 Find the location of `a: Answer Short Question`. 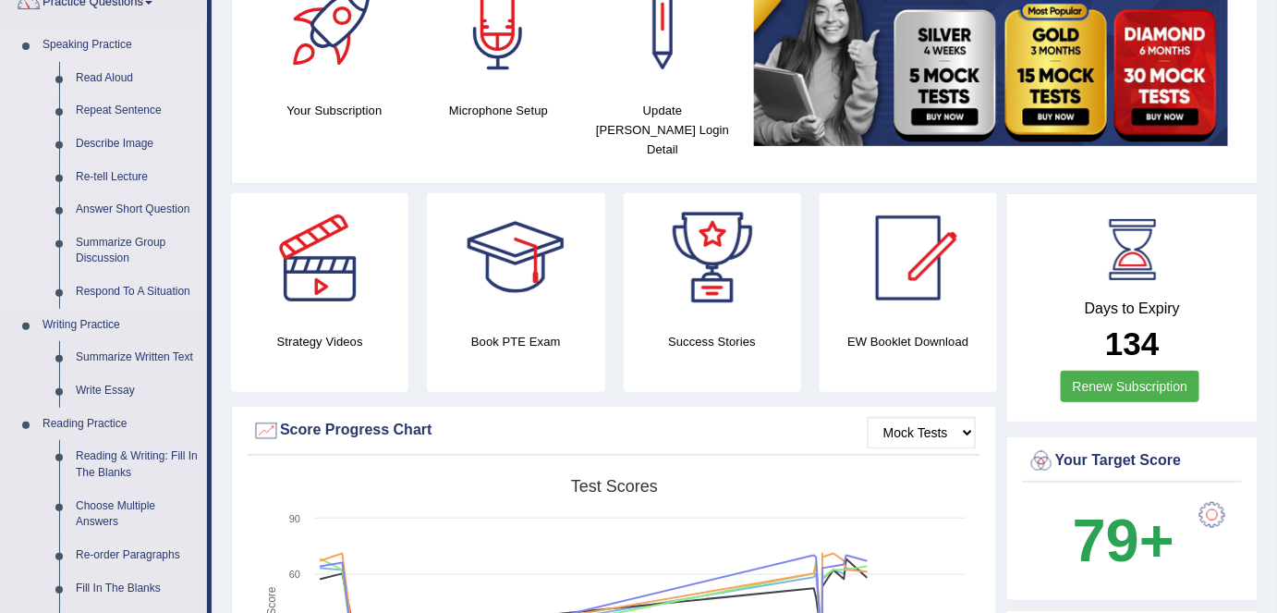

a: Answer Short Question is located at coordinates (137, 210).